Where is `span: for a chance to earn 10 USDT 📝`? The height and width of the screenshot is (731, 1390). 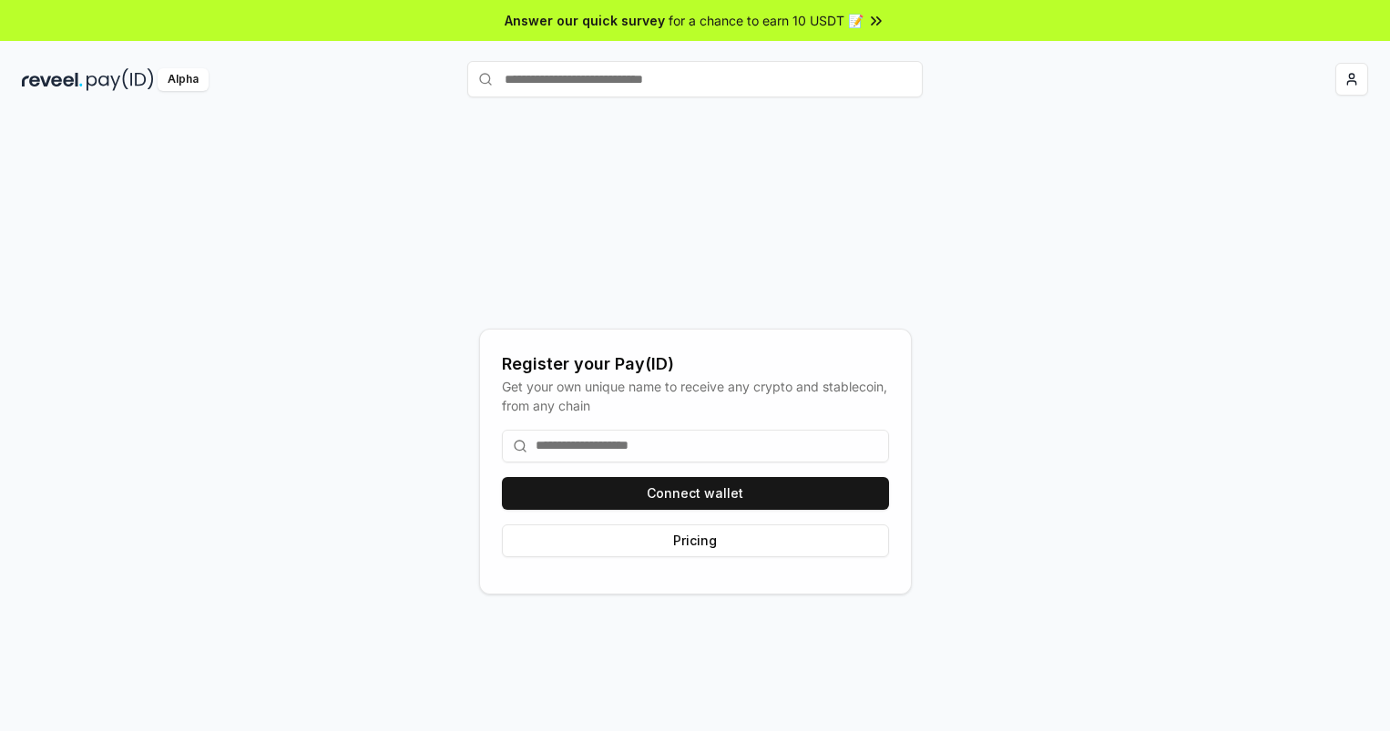 span: for a chance to earn 10 USDT 📝 is located at coordinates (766, 20).